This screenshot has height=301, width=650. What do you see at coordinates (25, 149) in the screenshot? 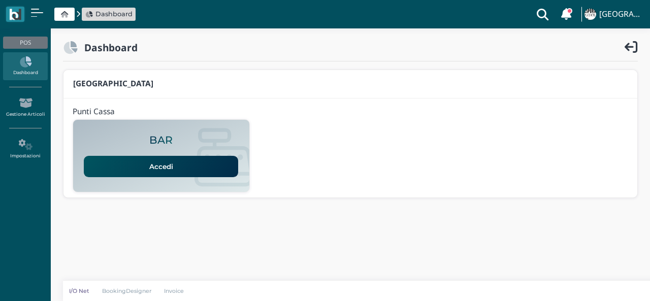
I see `a: Impostazioni` at bounding box center [25, 149].